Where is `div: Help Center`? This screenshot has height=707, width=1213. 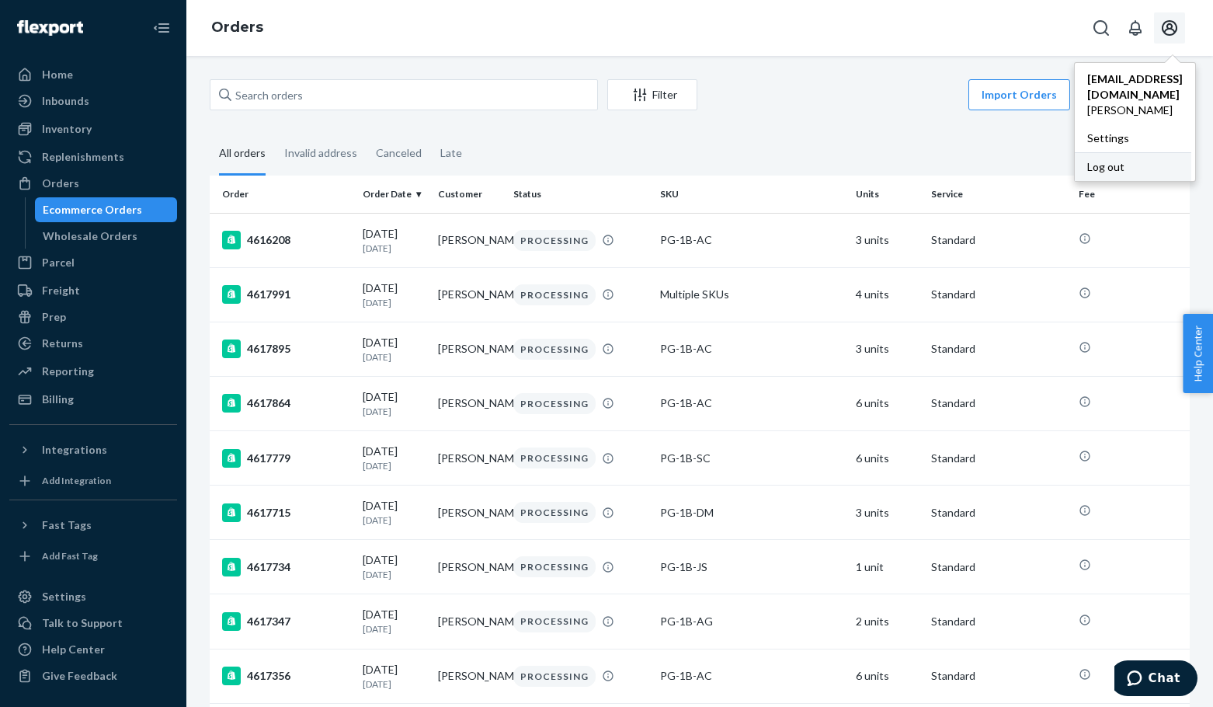
div: Help Center is located at coordinates (73, 649).